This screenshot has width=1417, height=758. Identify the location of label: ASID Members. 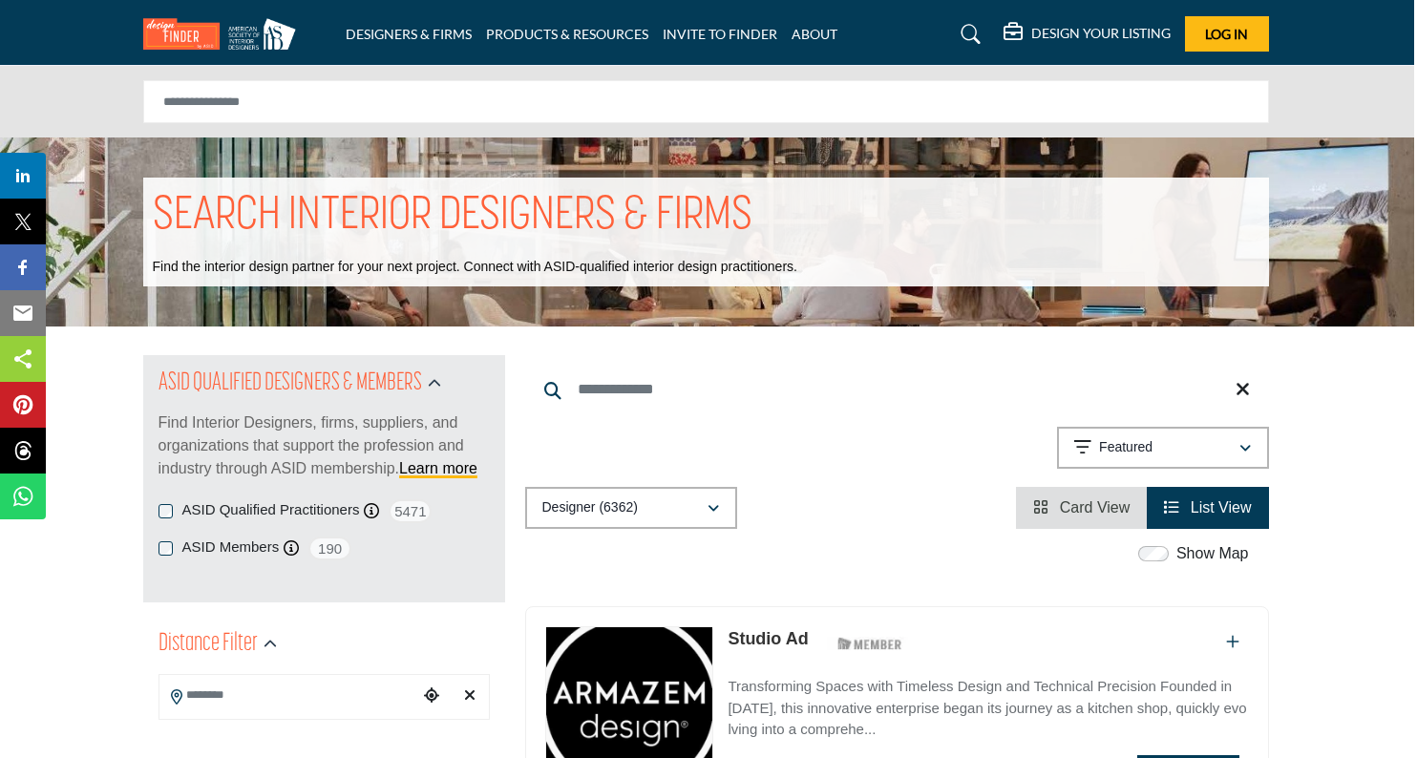
(231, 547).